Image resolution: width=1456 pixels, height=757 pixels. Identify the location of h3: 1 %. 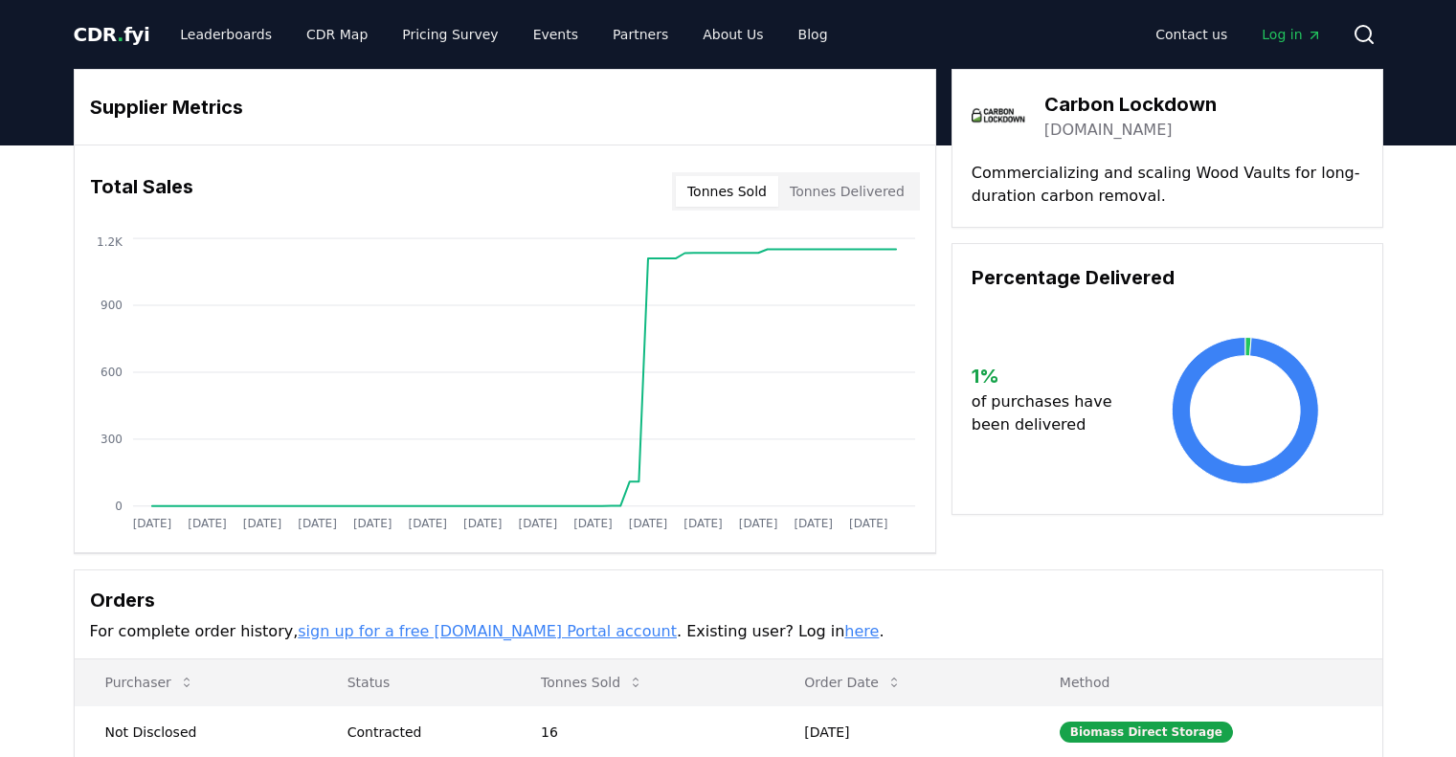
(1049, 376).